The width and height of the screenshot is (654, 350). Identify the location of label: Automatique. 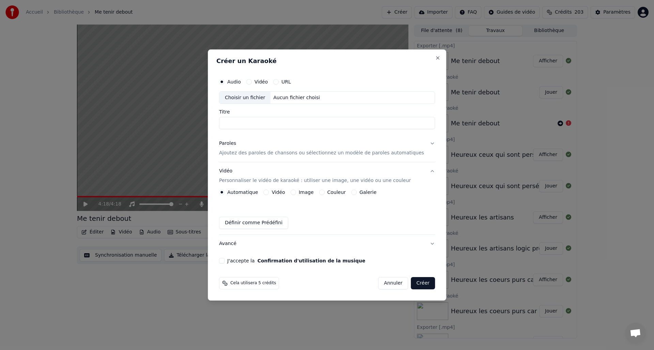
(242, 192).